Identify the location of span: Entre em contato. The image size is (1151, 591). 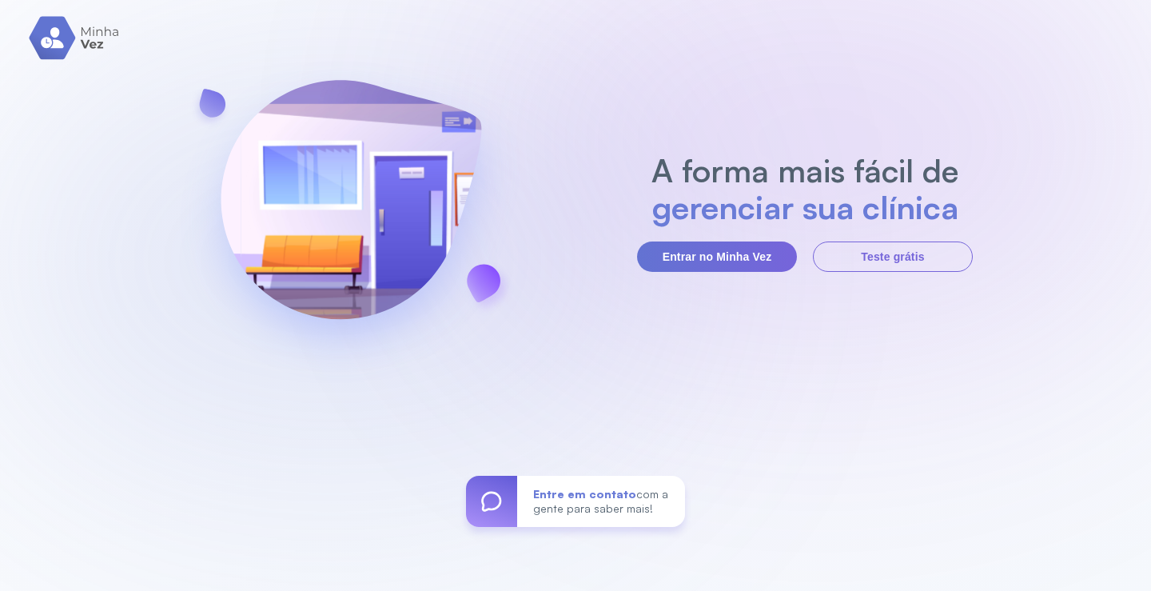
(584, 493).